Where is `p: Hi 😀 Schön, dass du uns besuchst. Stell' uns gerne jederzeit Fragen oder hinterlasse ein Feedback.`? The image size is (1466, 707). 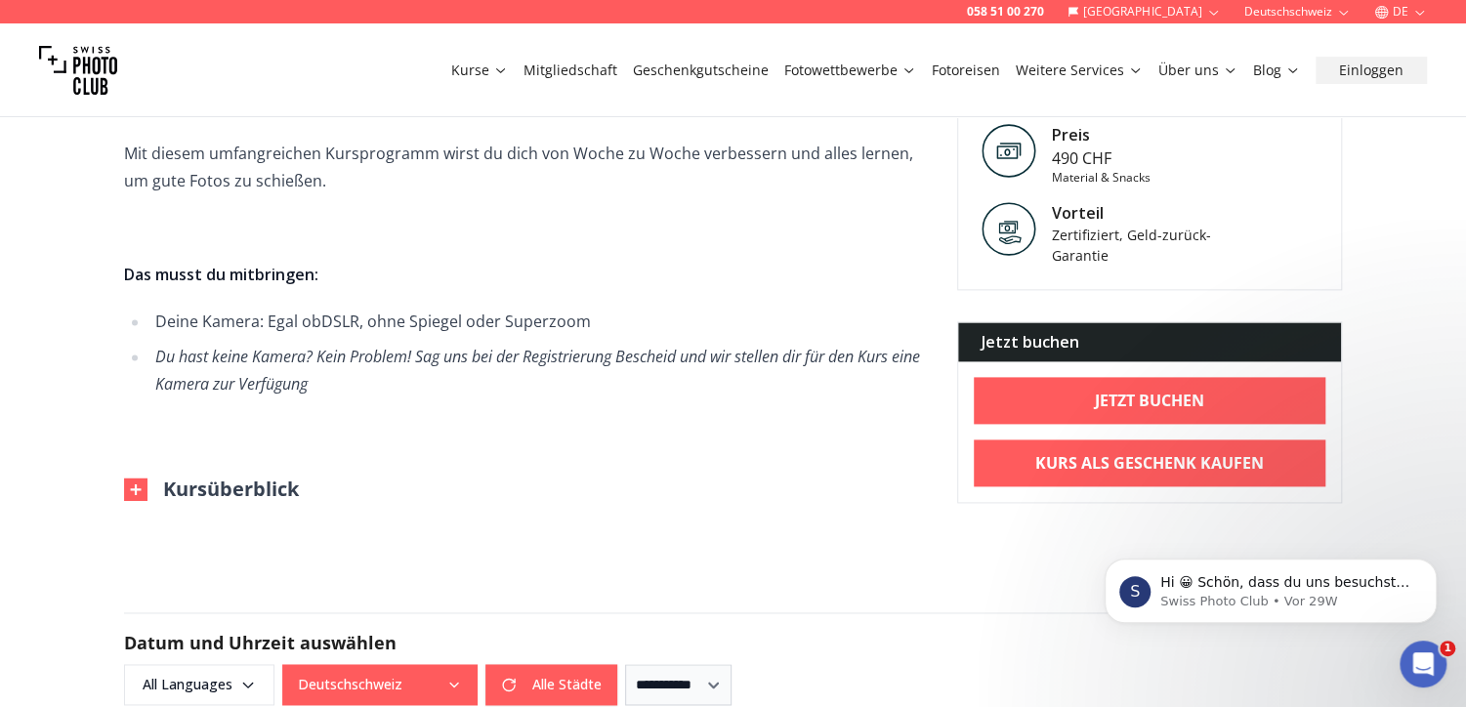 p: Hi 😀 Schön, dass du uns besuchst. Stell' uns gerne jederzeit Fragen oder hinterlasse ein Feedback. is located at coordinates (211, 65).